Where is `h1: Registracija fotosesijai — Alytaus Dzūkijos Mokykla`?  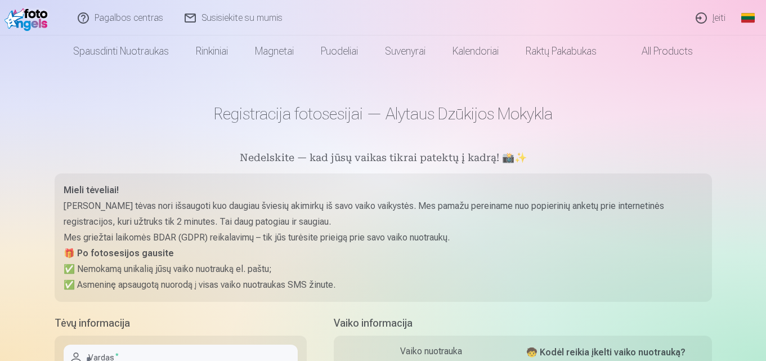 h1: Registracija fotosesijai — Alytaus Dzūkijos Mokykla is located at coordinates (383, 114).